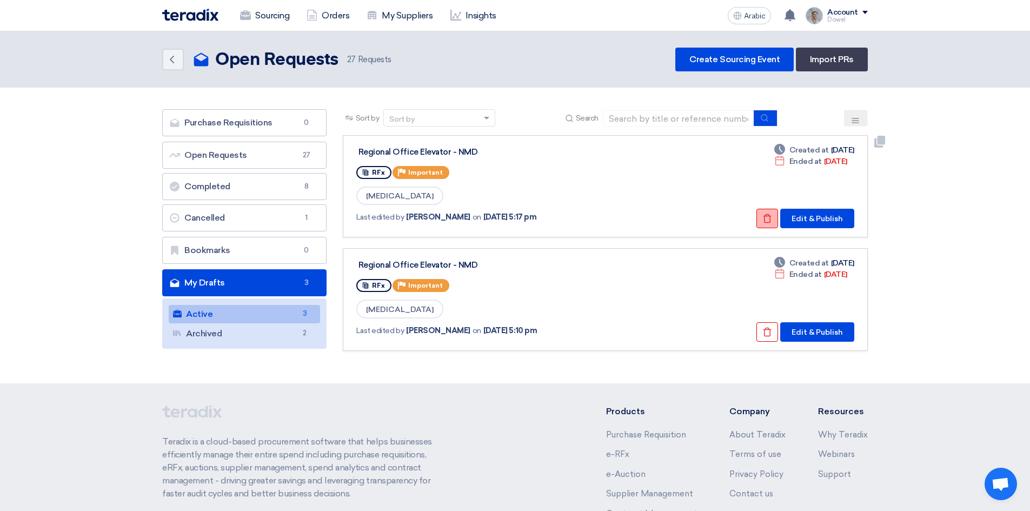  What do you see at coordinates (481, 15) in the screenshot?
I see `font: Insights` at bounding box center [481, 15].